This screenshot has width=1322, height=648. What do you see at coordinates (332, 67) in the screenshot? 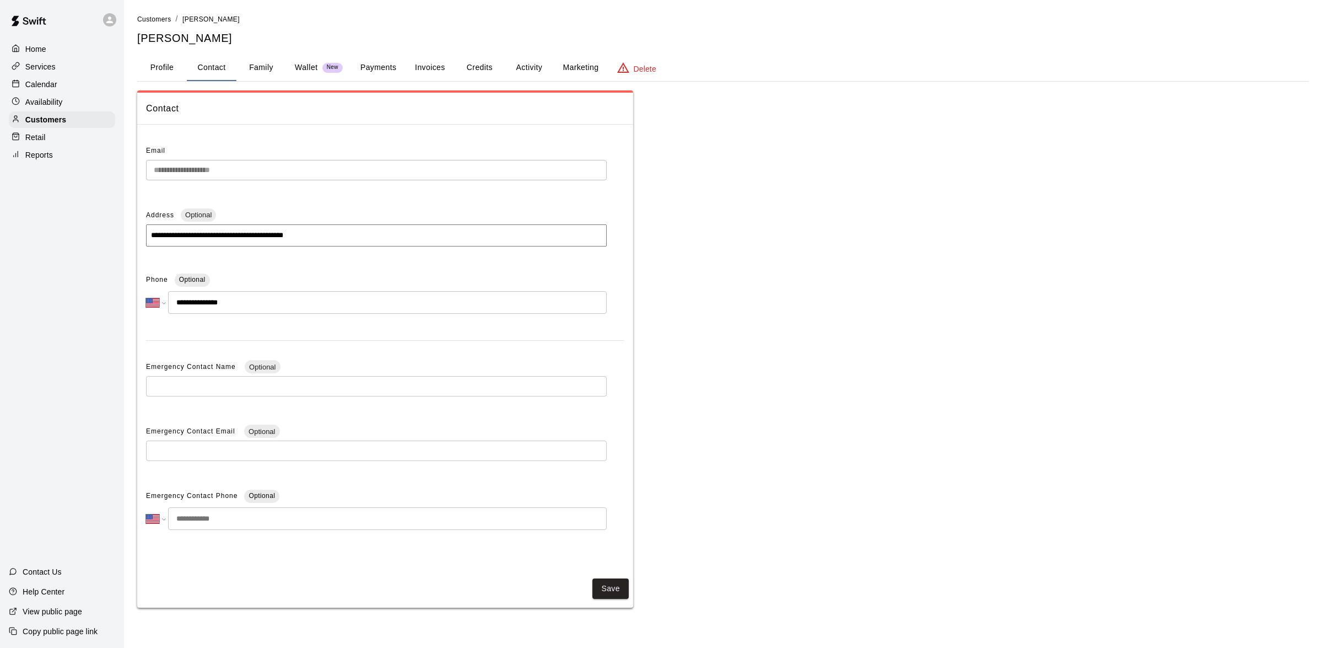
I see `span: New` at bounding box center [332, 67].